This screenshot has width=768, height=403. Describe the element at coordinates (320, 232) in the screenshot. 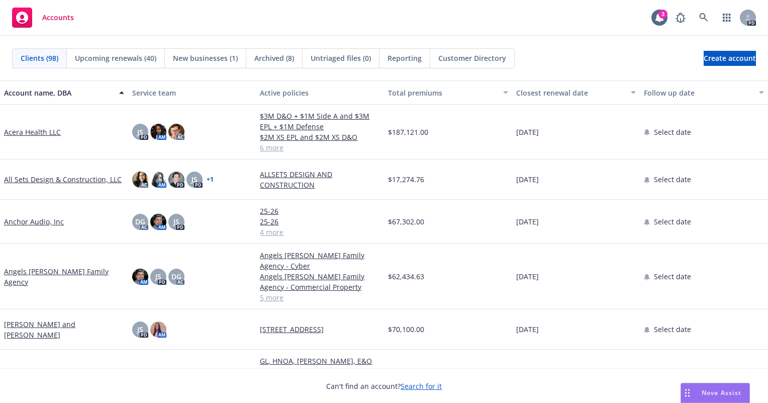

I see `a: 4 more` at that location.